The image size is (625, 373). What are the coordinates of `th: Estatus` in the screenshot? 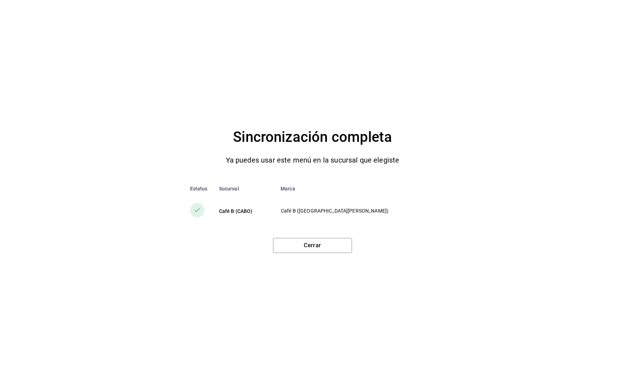 It's located at (196, 189).